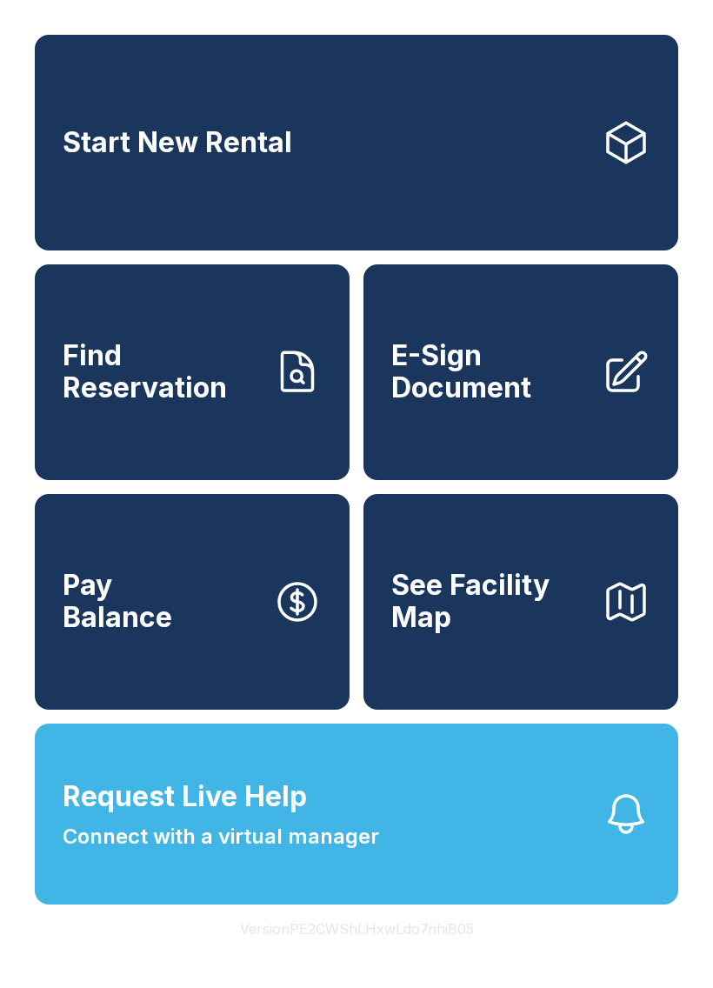 This screenshot has height=988, width=713. I want to click on a: PayBalance, so click(192, 602).